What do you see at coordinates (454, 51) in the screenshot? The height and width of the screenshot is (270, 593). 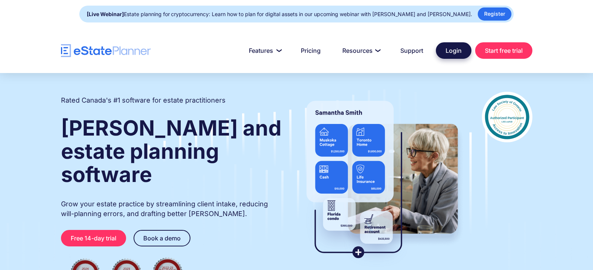 I see `a: Login` at bounding box center [454, 51].